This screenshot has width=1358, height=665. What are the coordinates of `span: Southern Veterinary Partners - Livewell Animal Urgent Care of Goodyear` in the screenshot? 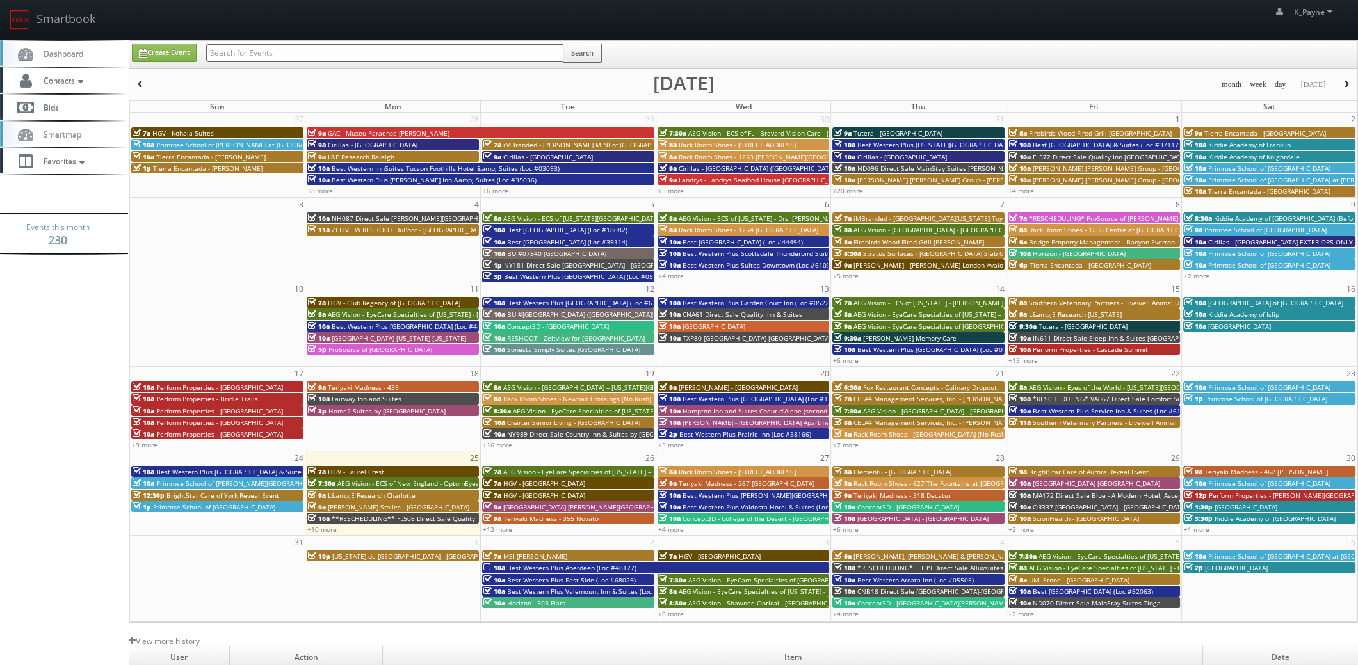 It's located at (1143, 422).